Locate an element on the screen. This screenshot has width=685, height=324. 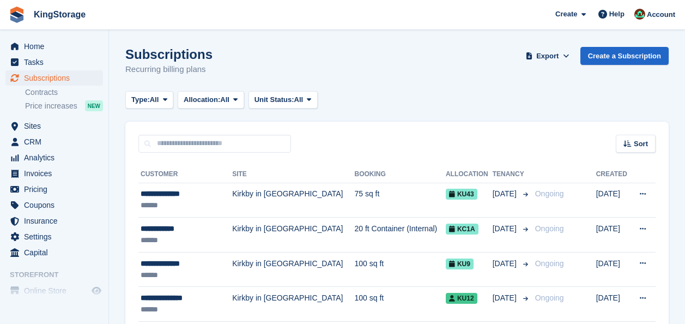
span: Price increases is located at coordinates (51, 106).